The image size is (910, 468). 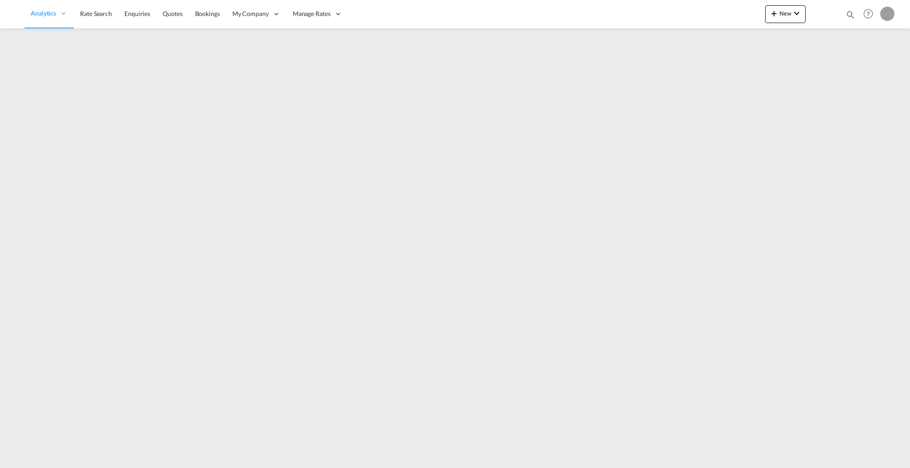 I want to click on span: Help, so click(x=868, y=14).